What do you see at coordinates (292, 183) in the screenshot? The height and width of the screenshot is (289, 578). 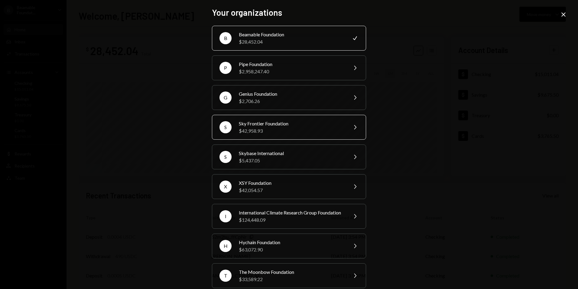 I see `div: XSY Foundation` at bounding box center [292, 183].